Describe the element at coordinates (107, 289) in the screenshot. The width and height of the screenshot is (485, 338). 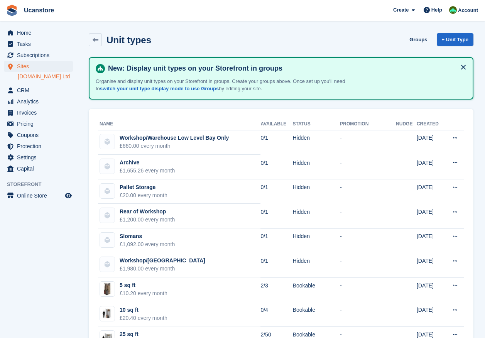
I see `img: Locker%20Large%20-%20Plain.jpg` at that location.